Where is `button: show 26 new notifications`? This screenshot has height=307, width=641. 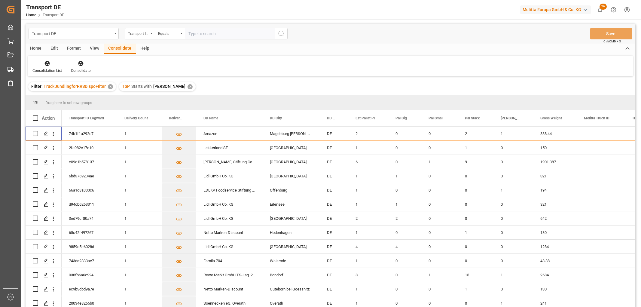 button: show 26 new notifications is located at coordinates (600, 10).